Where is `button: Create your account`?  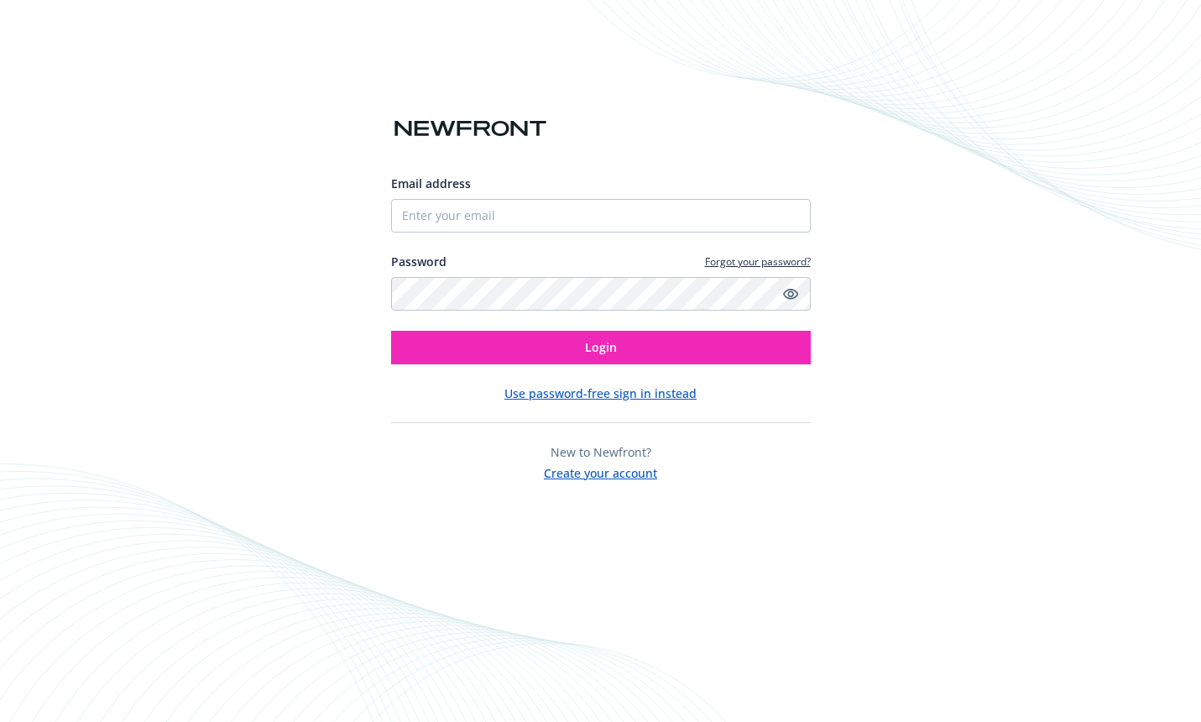 button: Create your account is located at coordinates (600, 471).